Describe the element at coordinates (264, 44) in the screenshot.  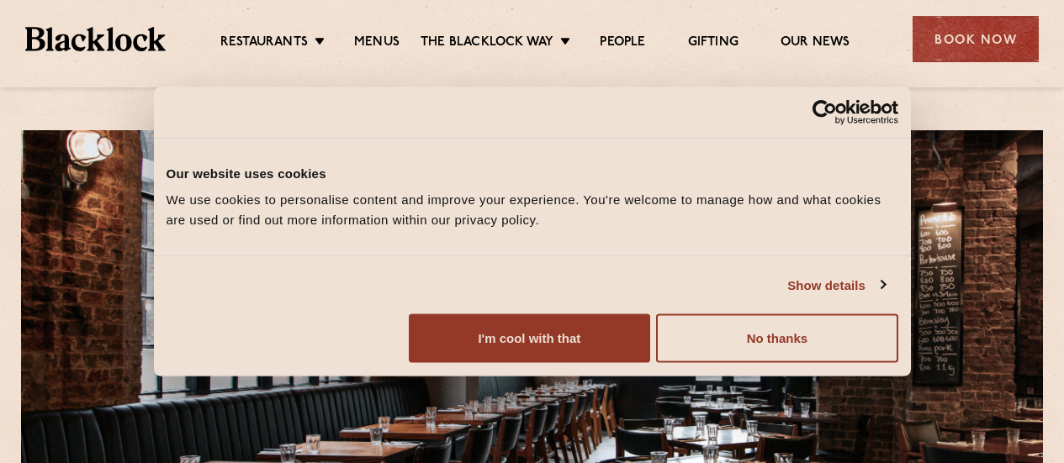
I see `a: Restaurants` at that location.